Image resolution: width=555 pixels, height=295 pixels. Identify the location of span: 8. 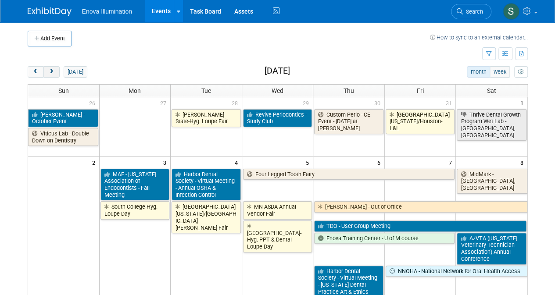
(524, 162).